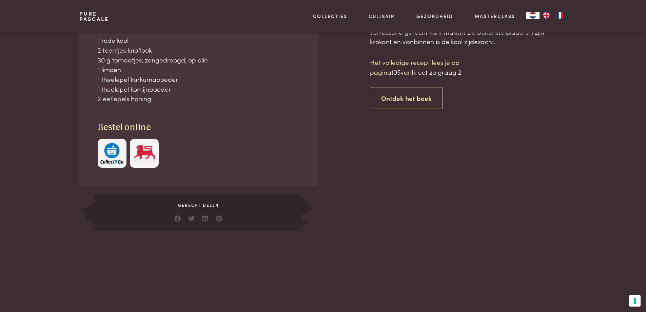 Image resolution: width=646 pixels, height=312 pixels. What do you see at coordinates (495, 16) in the screenshot?
I see `a: Masterclass` at bounding box center [495, 16].